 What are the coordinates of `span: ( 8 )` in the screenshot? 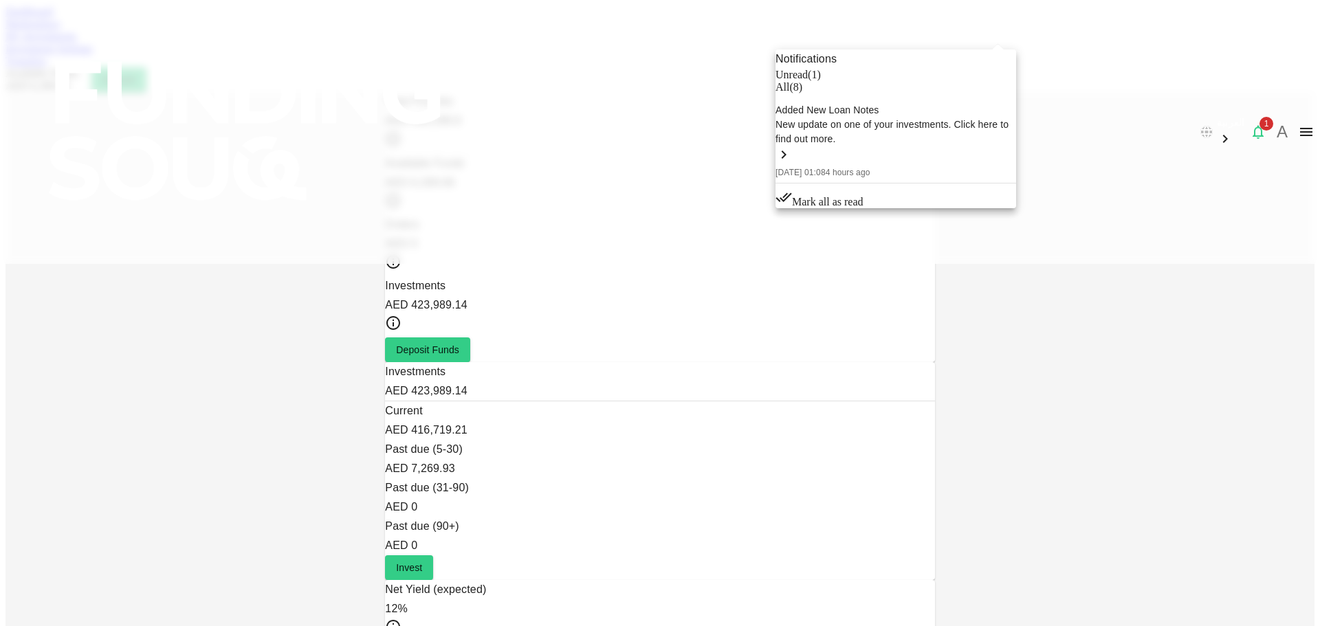 It's located at (795, 87).